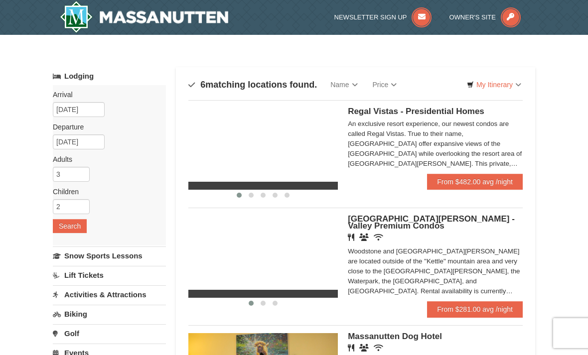 The width and height of the screenshot is (588, 355). What do you see at coordinates (144, 17) in the screenshot?
I see `a: Massanutten Resort` at bounding box center [144, 17].